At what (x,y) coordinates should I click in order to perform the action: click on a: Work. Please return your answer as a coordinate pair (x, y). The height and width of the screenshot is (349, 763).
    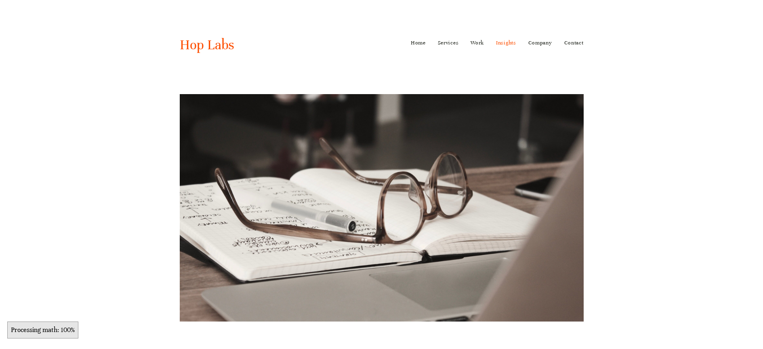
    Looking at the image, I should click on (477, 43).